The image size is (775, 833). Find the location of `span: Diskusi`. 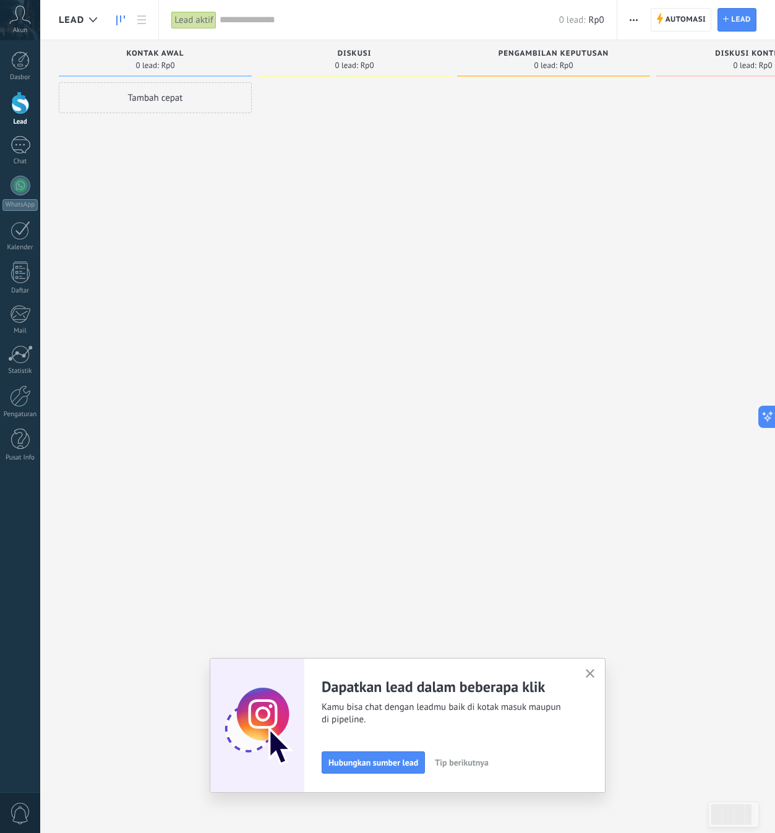

span: Diskusi is located at coordinates (354, 54).